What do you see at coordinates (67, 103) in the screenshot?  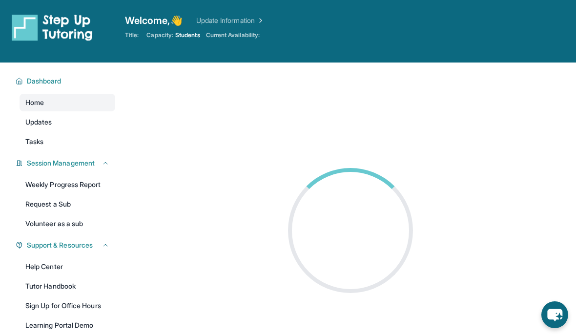 I see `a: Home` at bounding box center [67, 103].